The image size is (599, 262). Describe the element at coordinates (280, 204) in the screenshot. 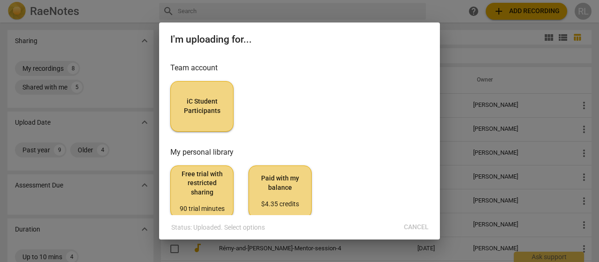

I see `div: $4.35 credits` at that location.